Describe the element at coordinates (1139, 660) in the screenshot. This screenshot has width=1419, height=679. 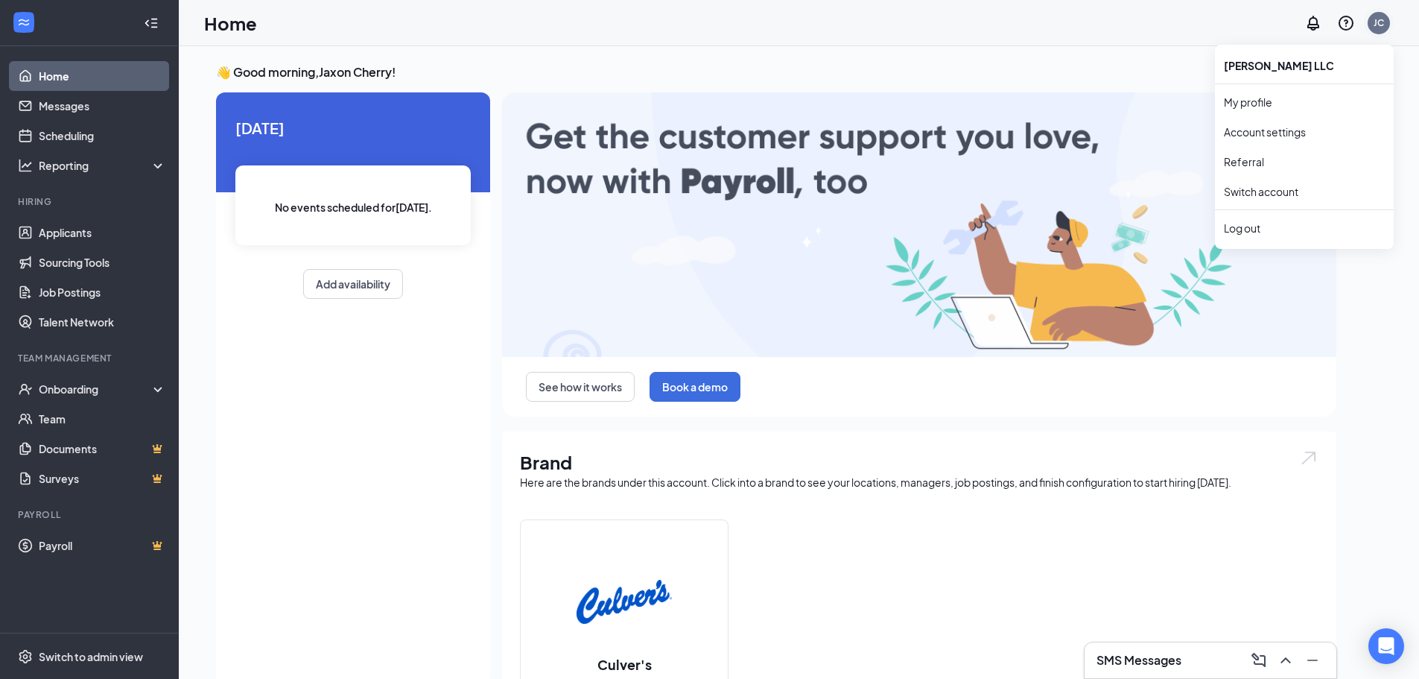
I see `h3: SMS Messages` at that location.